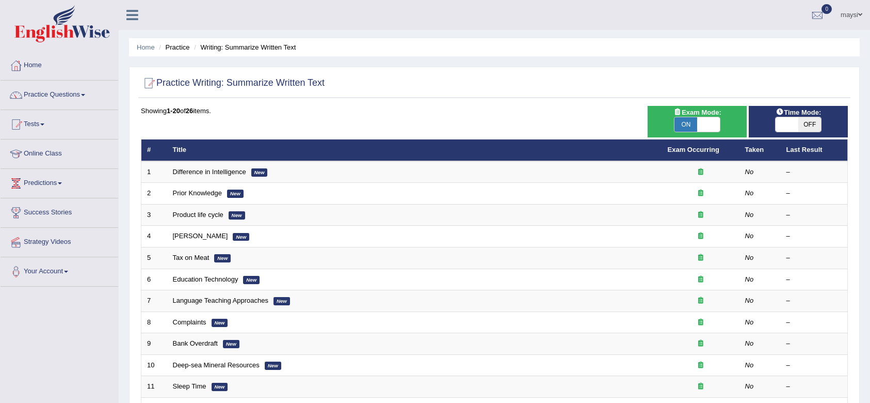  I want to click on td: 8, so click(154, 322).